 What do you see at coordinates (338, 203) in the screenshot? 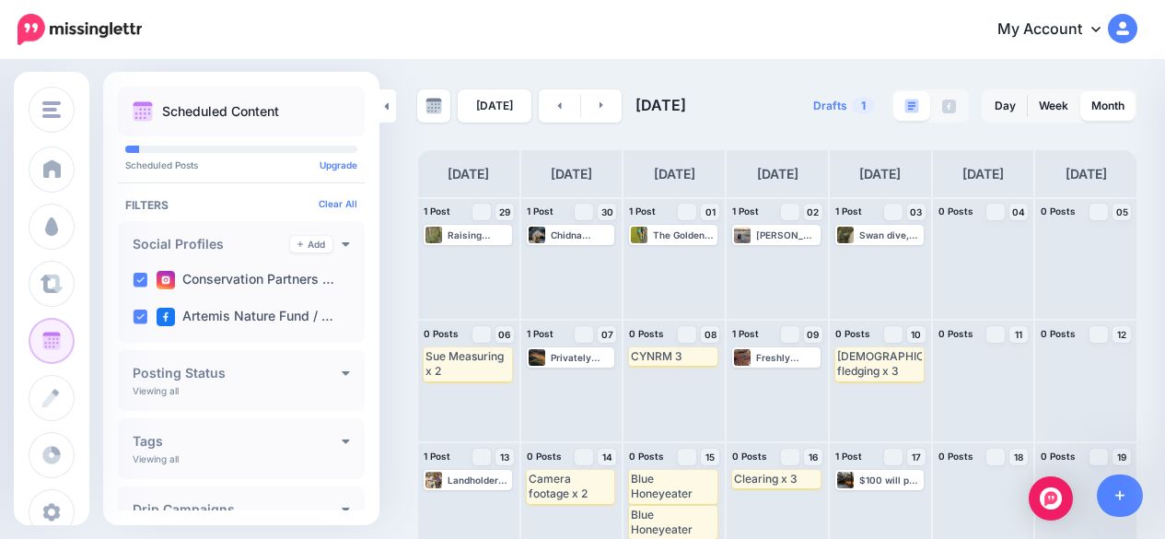
I see `a: Clear All` at bounding box center [338, 203].